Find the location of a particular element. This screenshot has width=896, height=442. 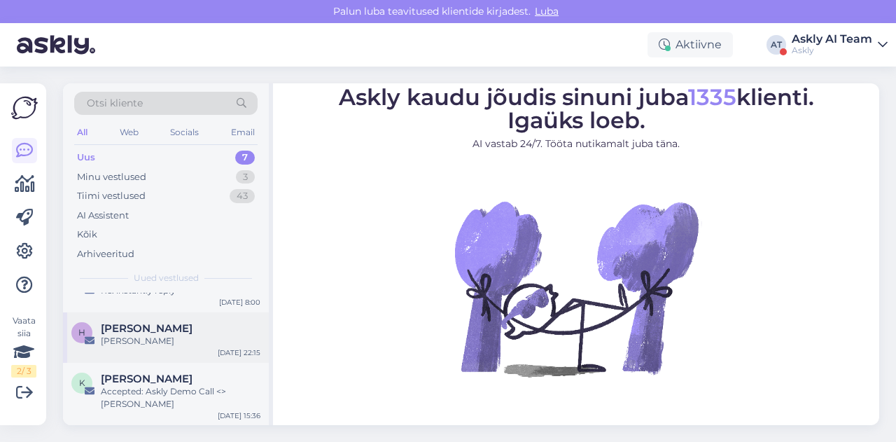

div: 3 is located at coordinates (245, 177).